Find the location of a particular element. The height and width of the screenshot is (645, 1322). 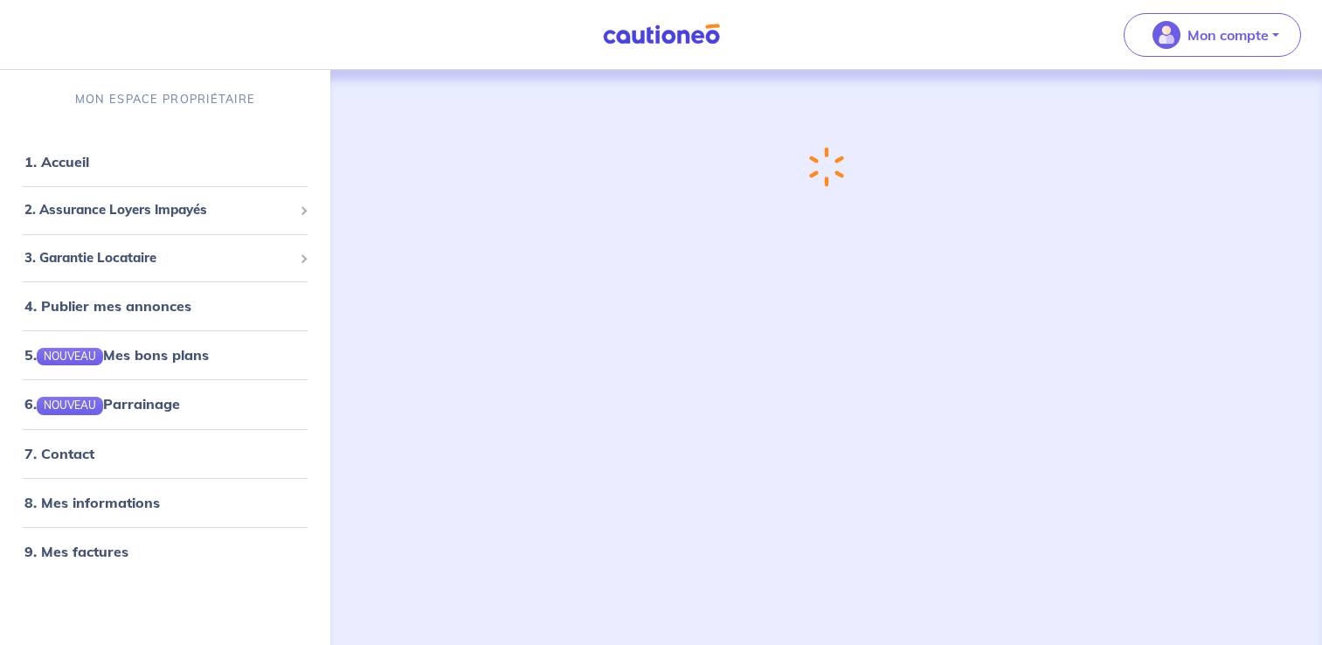

div: 5.NOUVEAUMes bons plans is located at coordinates (165, 355).